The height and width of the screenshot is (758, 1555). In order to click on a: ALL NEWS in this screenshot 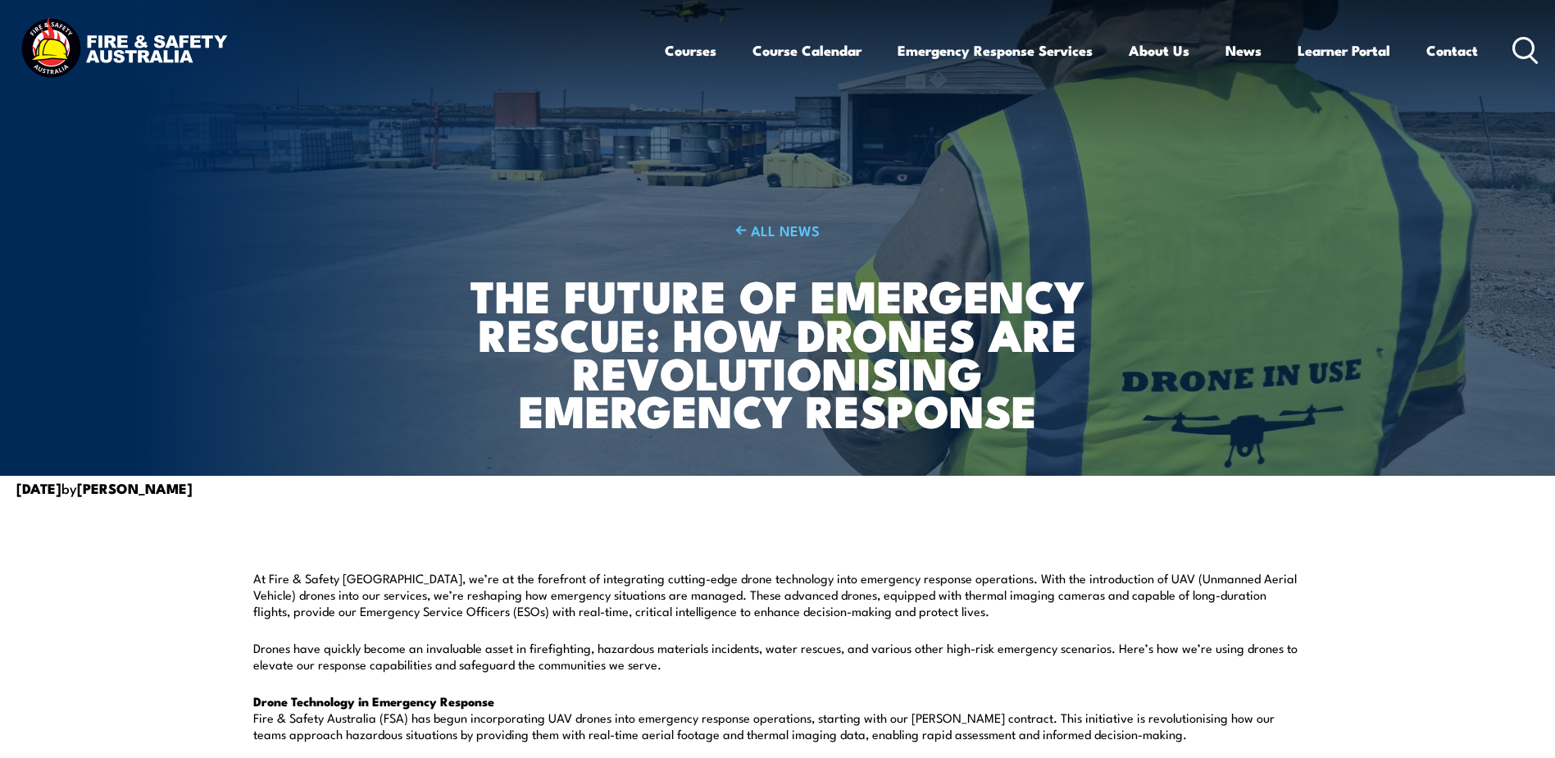, I will do `click(777, 230)`.